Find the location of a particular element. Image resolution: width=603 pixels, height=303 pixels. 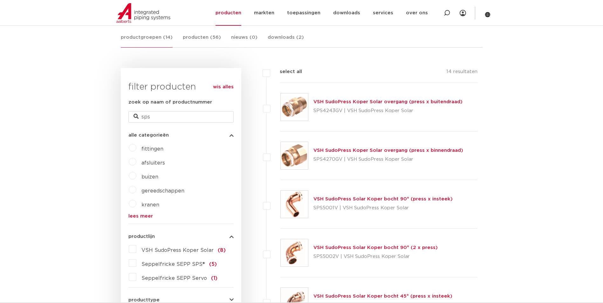

input: zoeken is located at coordinates (181, 117).